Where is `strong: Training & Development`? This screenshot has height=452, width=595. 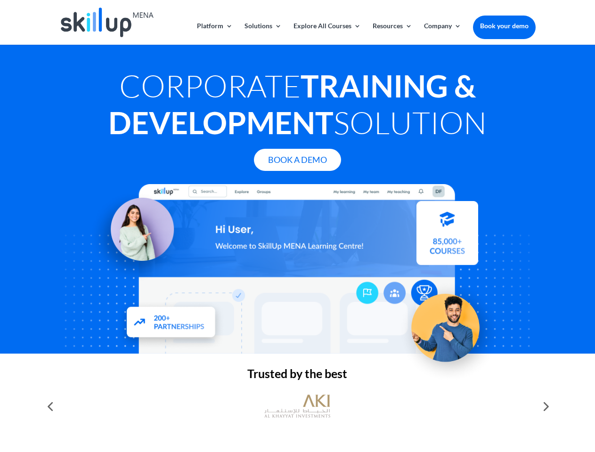
strong: Training & Development is located at coordinates (292, 104).